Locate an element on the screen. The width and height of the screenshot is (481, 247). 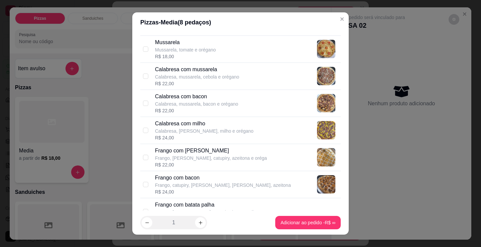
p: Calabresa, mussarela, cebola e orégano is located at coordinates (197, 77).